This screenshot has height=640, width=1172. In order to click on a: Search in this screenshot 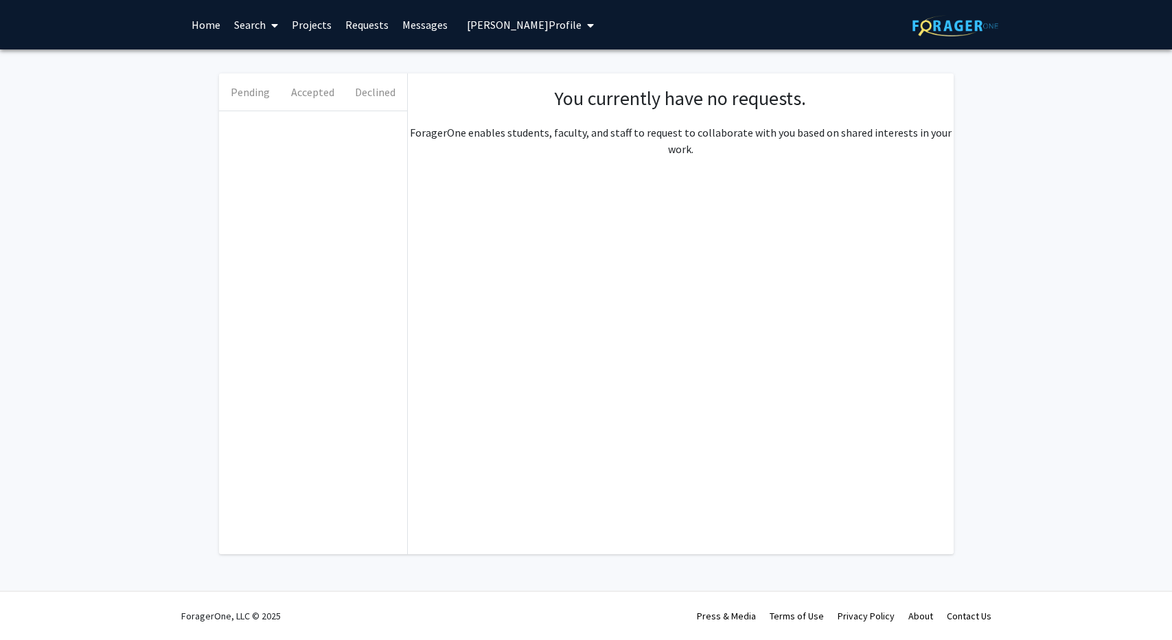, I will do `click(256, 25)`.